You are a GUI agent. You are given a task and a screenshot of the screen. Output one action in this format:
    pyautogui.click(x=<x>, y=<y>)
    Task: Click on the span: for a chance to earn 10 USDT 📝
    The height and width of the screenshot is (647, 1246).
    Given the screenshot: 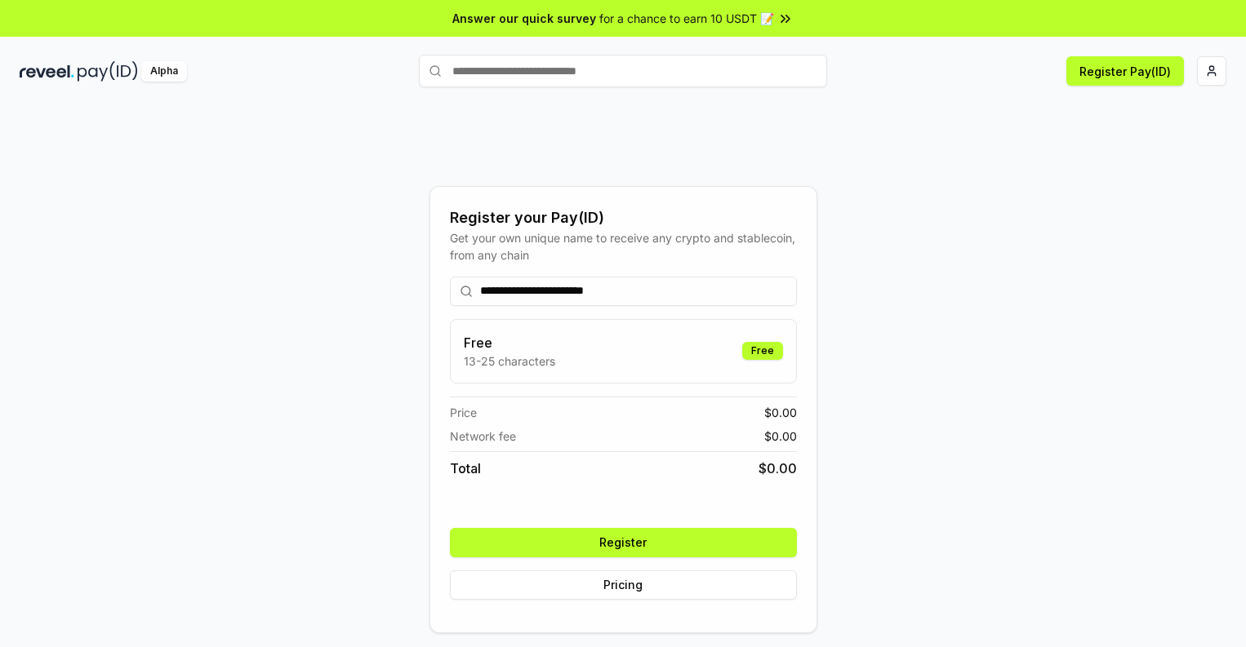 What is the action you would take?
    pyautogui.click(x=687, y=18)
    